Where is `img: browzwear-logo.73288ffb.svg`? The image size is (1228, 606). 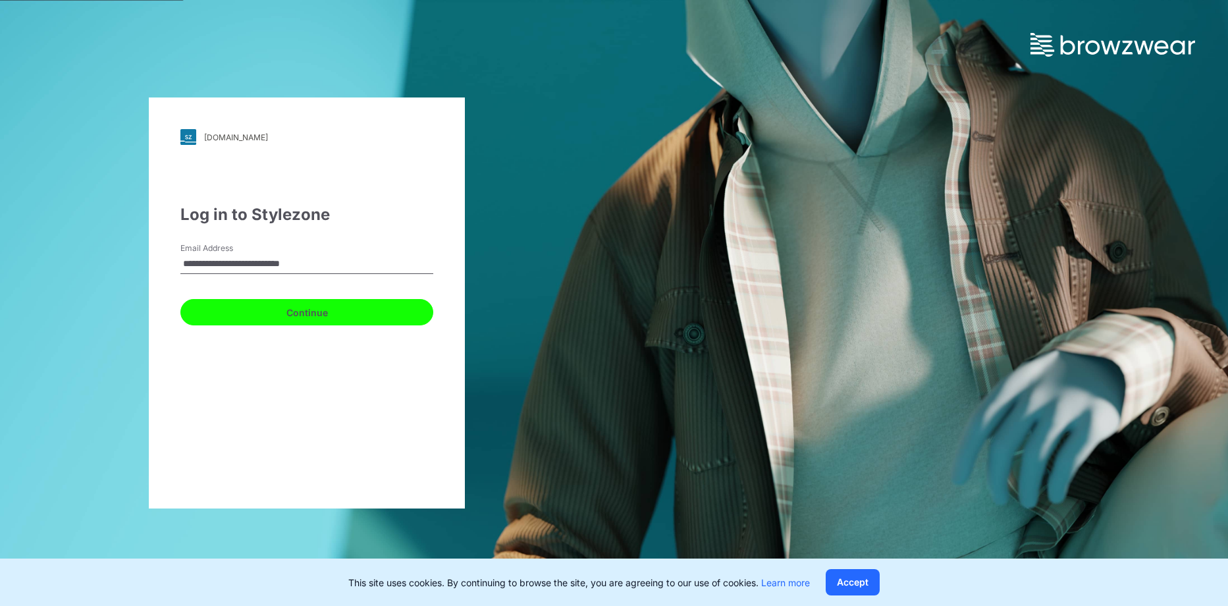 img: browzwear-logo.73288ffb.svg is located at coordinates (1113, 45).